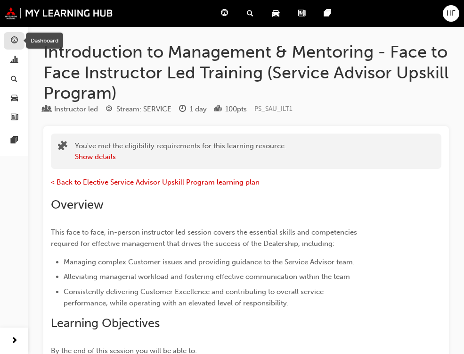 The width and height of the screenshot is (464, 354). I want to click on div: Instructor led, so click(76, 109).